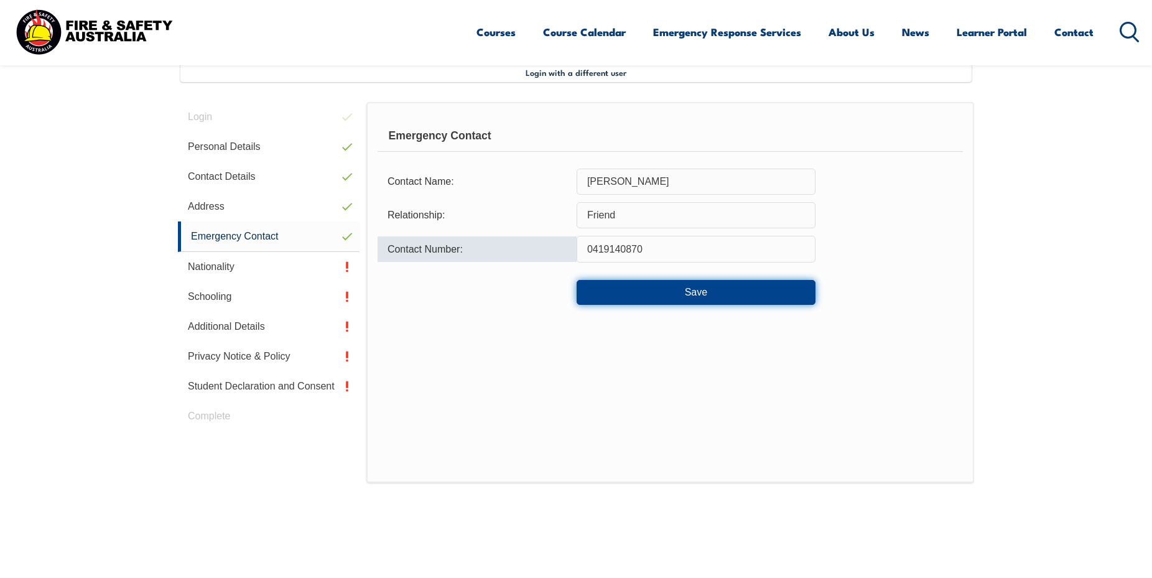  I want to click on a: Schooling, so click(269, 297).